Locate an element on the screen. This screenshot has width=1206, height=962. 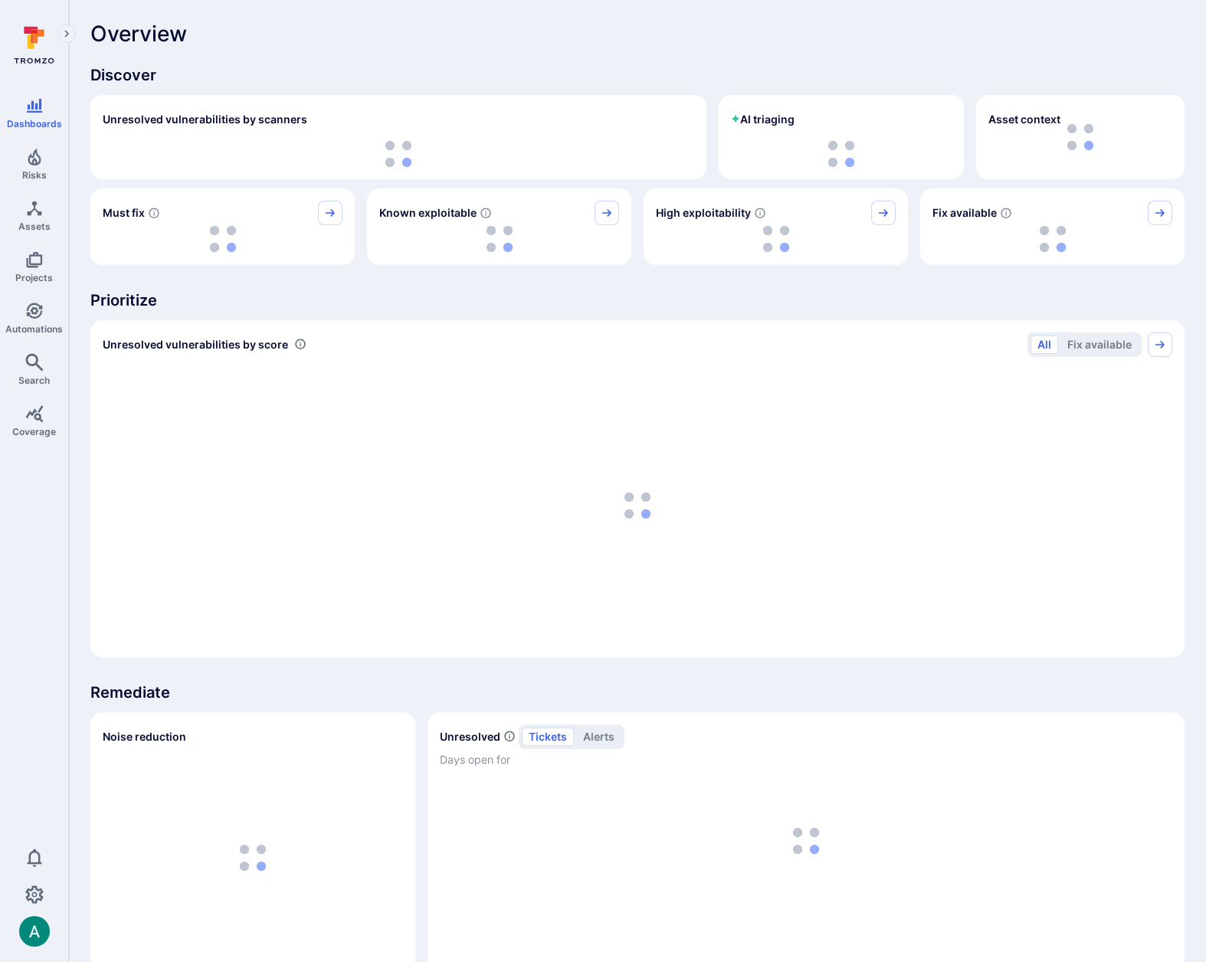
span: Prioritize is located at coordinates (637, 300).